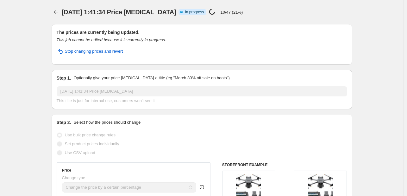 The image size is (407, 196). Describe the element at coordinates (231, 12) in the screenshot. I see `p: 10/47 (21%)` at that location.